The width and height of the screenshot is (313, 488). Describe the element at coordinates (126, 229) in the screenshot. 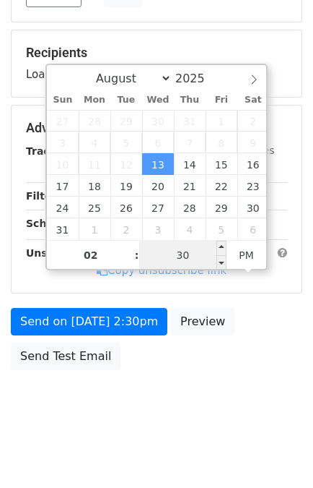

I see `span: September 2, 2025` at that location.